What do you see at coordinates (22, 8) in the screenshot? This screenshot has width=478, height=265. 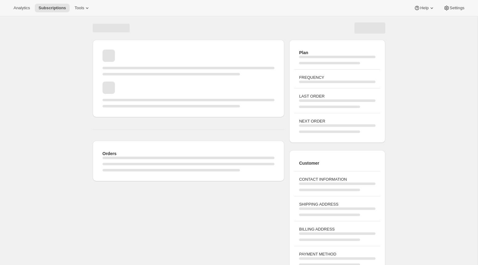 I see `button: Analytics` at bounding box center [22, 8].